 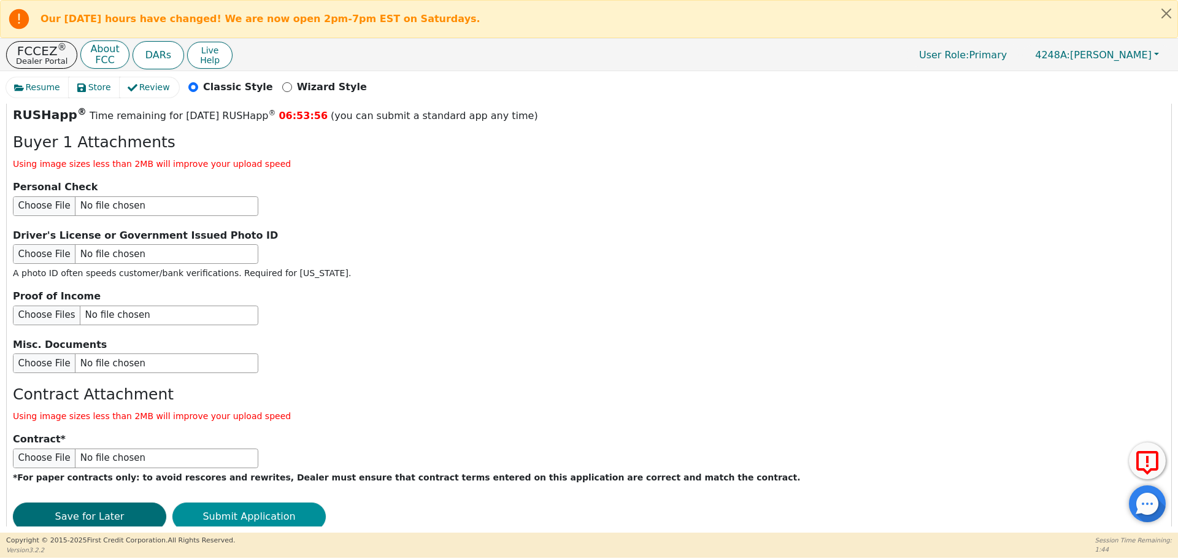 What do you see at coordinates (90, 517) in the screenshot?
I see `button: Save for Later` at bounding box center [90, 517].